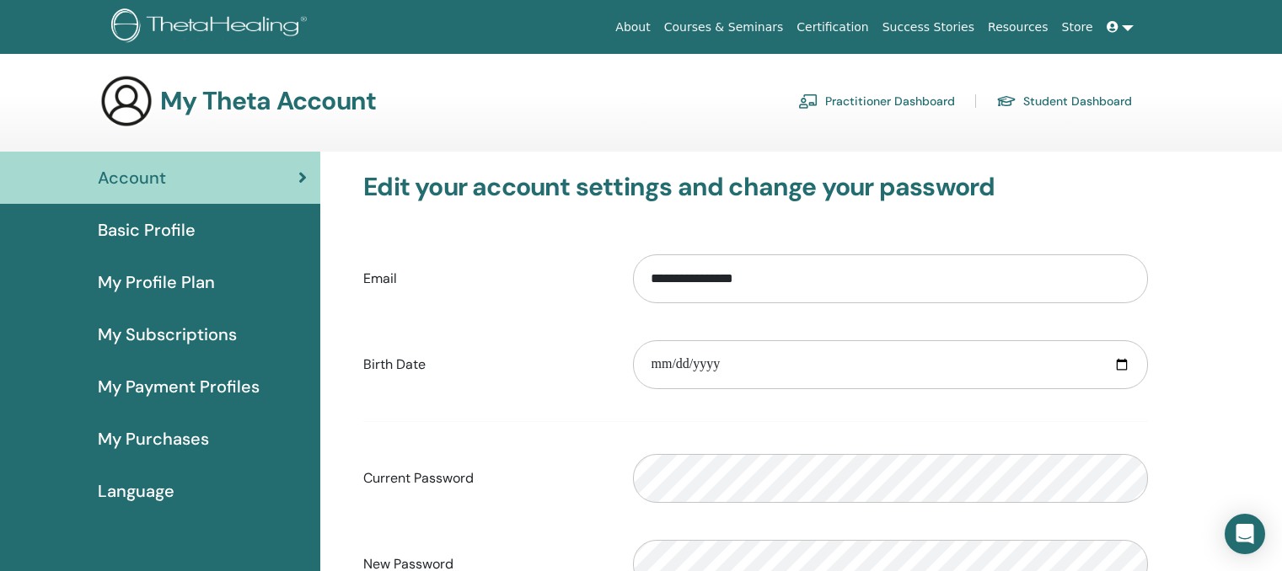 This screenshot has height=571, width=1282. Describe the element at coordinates (724, 27) in the screenshot. I see `a: Courses & Seminars` at that location.